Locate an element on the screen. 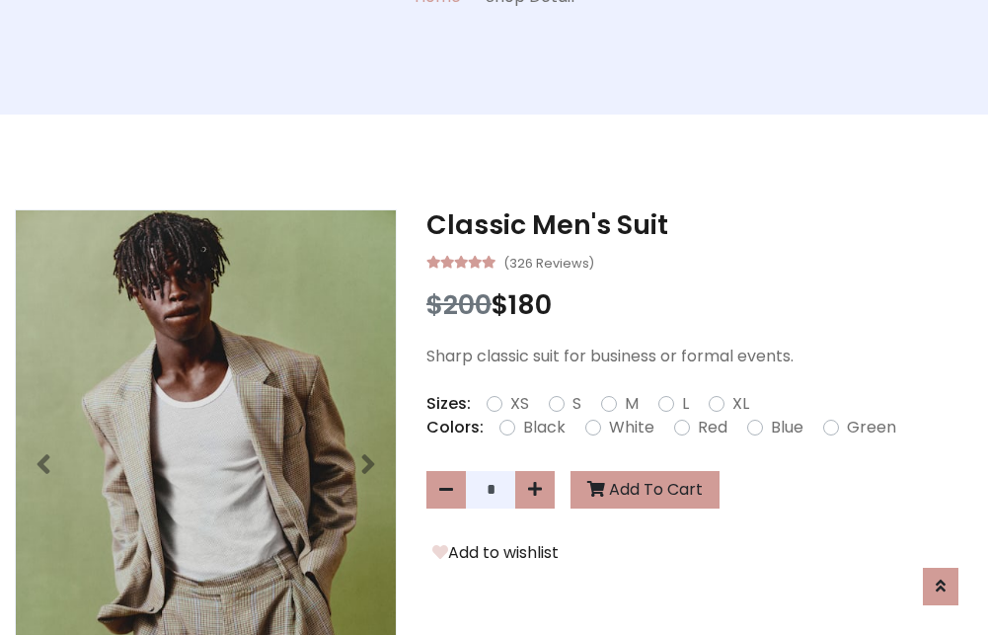 This screenshot has height=635, width=988. small: (326 Reviews) is located at coordinates (549, 262).